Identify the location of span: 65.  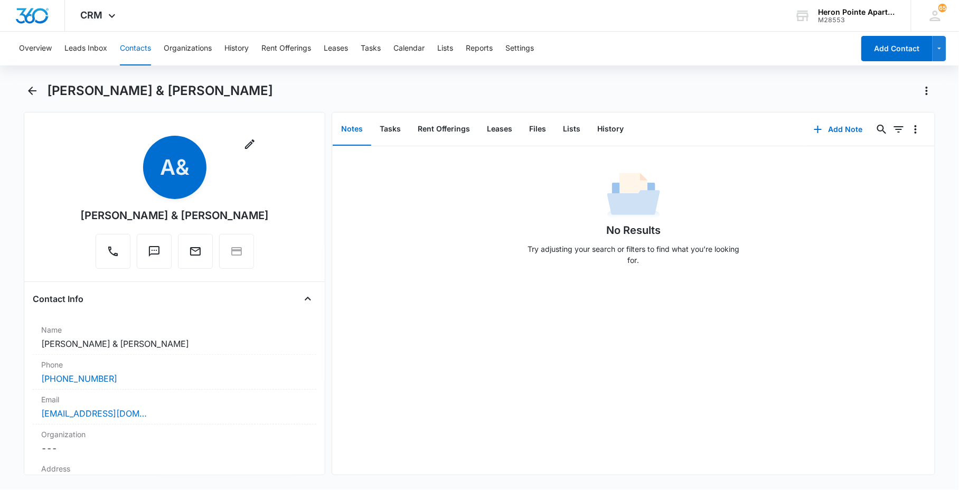
(943, 8).